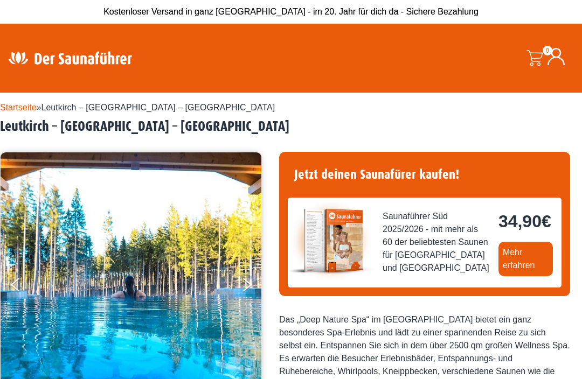  What do you see at coordinates (525, 259) in the screenshot?
I see `a: Mehr erfahren` at bounding box center [525, 259].